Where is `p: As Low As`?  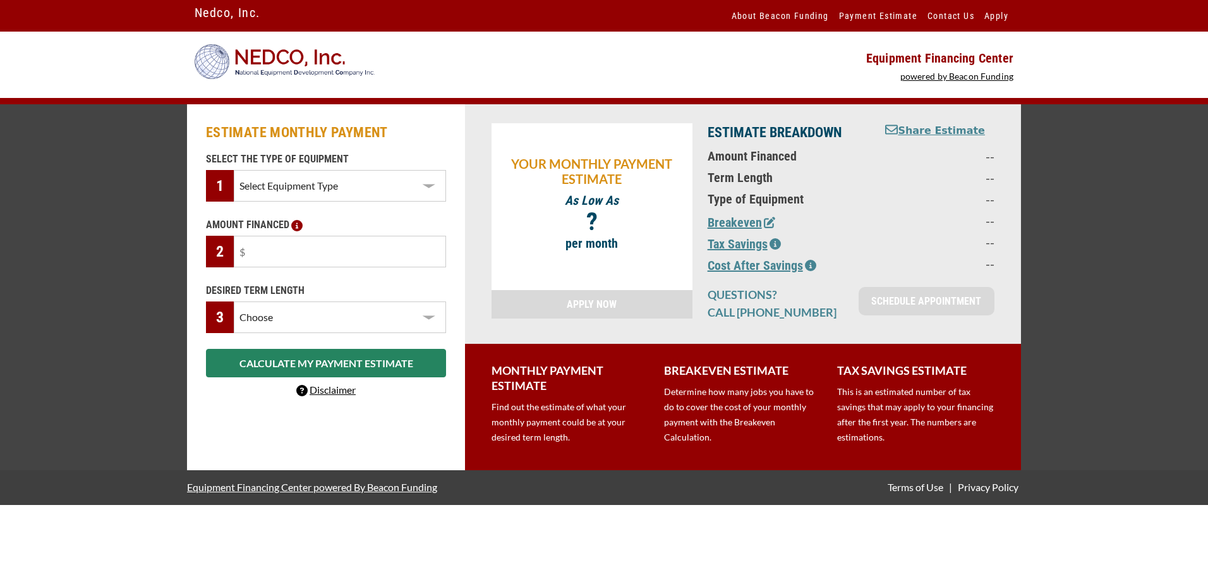 p: As Low As is located at coordinates (592, 200).